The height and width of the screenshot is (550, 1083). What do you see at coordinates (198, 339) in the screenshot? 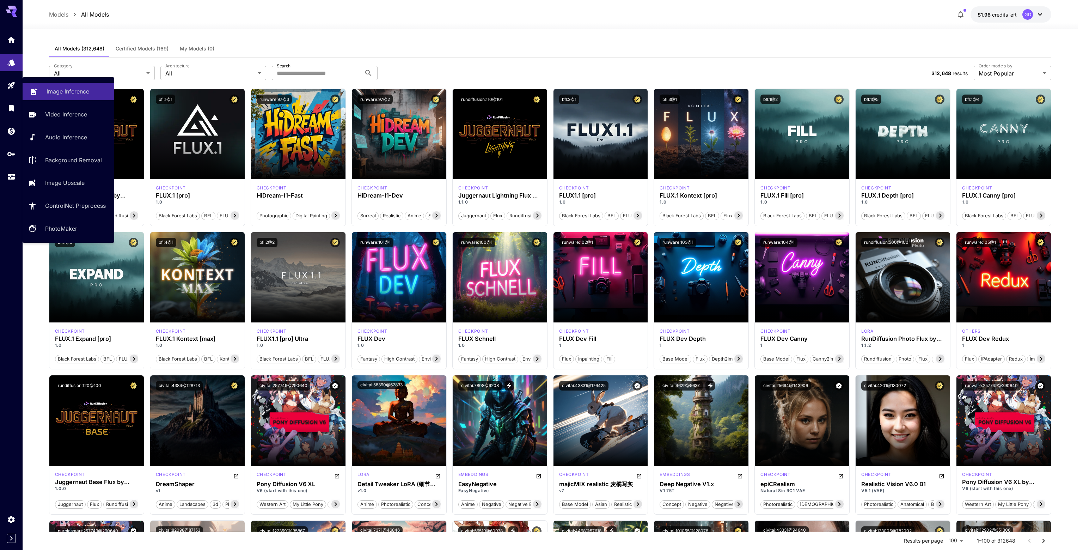
I see `h3: FLUX.1 Kontext [max]` at bounding box center [198, 339].